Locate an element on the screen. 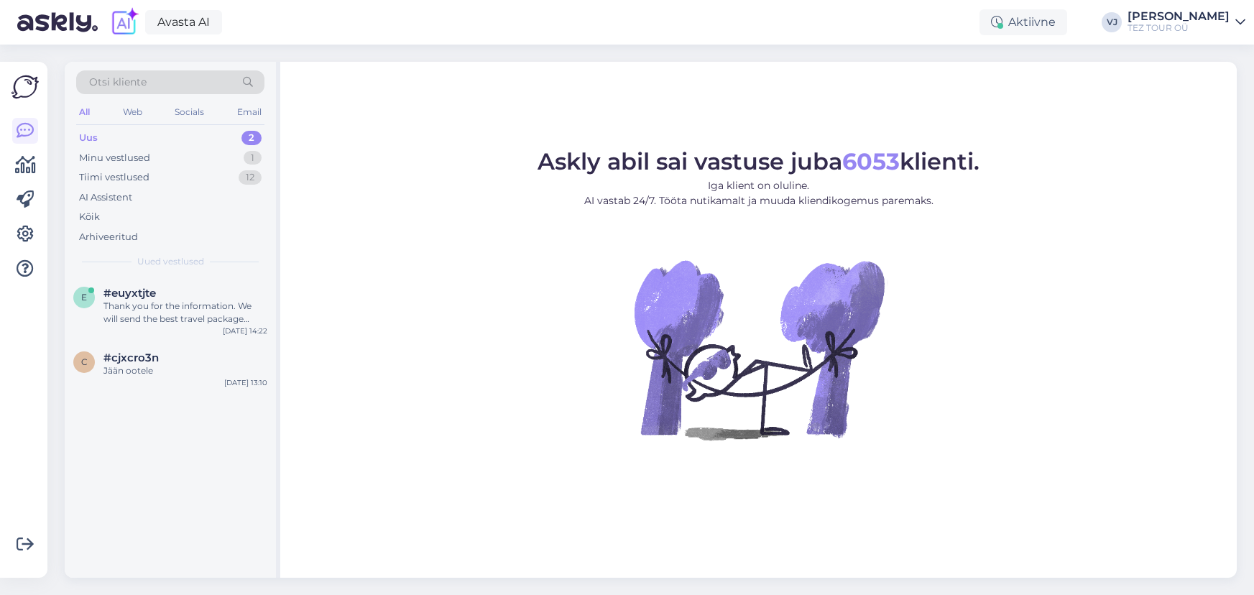 This screenshot has width=1254, height=595. div: TEZ TOUR OÜ is located at coordinates (1179, 28).